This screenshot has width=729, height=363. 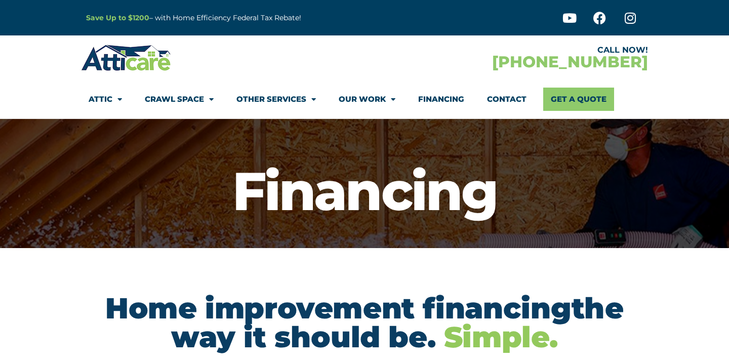 What do you see at coordinates (179, 99) in the screenshot?
I see `a: Crawl Space` at bounding box center [179, 99].